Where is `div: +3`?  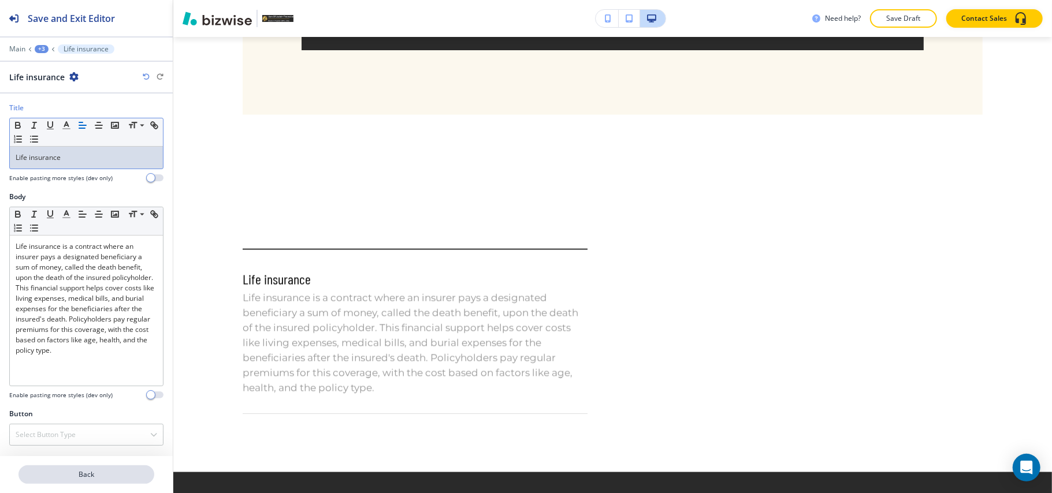
div: +3 is located at coordinates (42, 49).